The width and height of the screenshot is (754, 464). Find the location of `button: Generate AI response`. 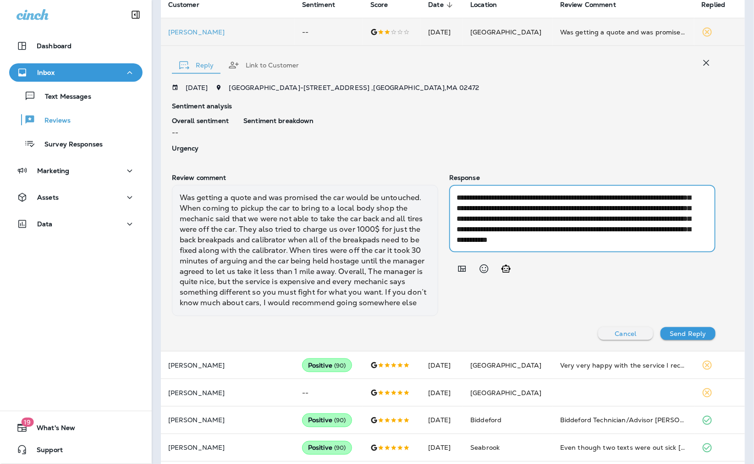

button: Generate AI response is located at coordinates (506, 269).